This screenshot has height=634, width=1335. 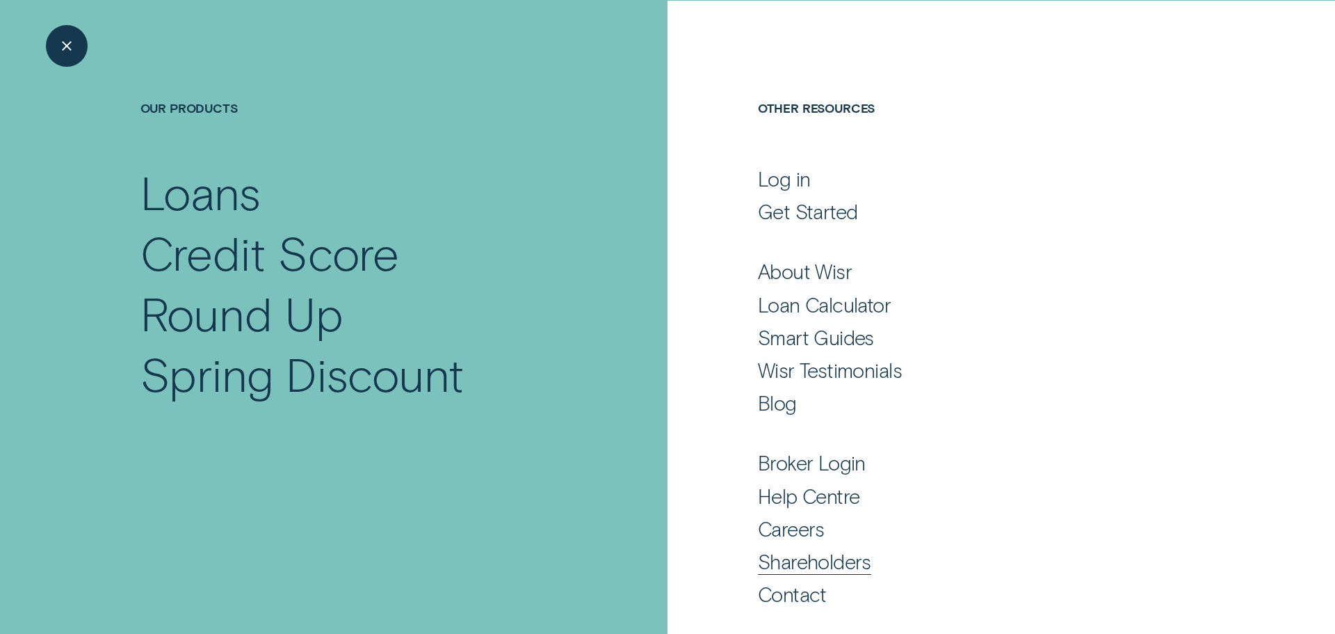 I want to click on div: Shareholders, so click(x=814, y=561).